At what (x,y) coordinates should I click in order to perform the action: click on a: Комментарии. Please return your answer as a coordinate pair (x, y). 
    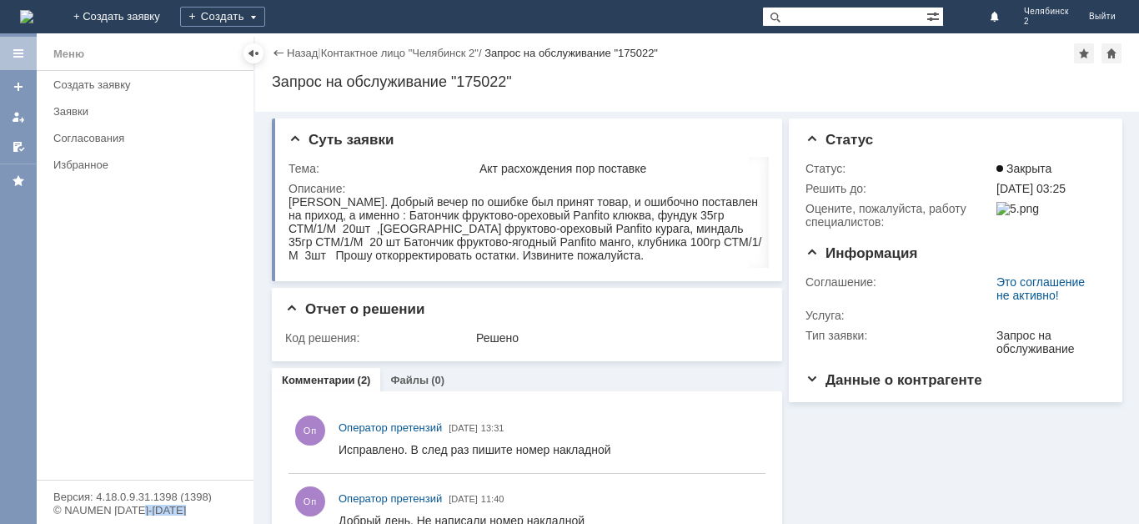
    Looking at the image, I should click on (318, 379).